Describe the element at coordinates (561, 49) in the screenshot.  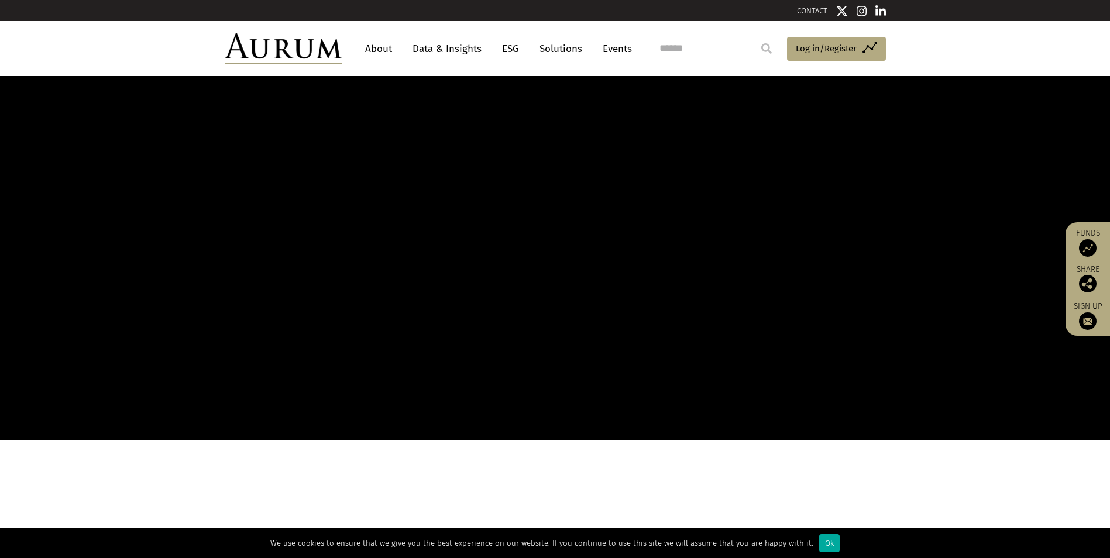
I see `a: Solutions` at that location.